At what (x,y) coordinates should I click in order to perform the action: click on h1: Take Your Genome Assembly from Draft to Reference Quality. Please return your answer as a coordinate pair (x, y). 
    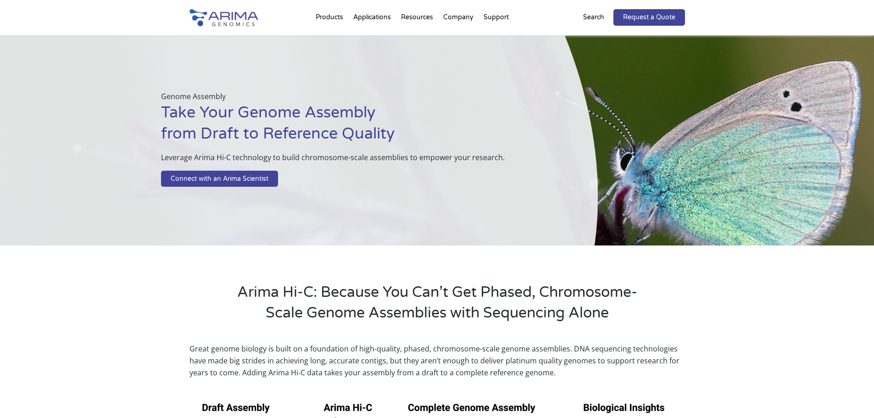
    Looking at the image, I should click on (357, 127).